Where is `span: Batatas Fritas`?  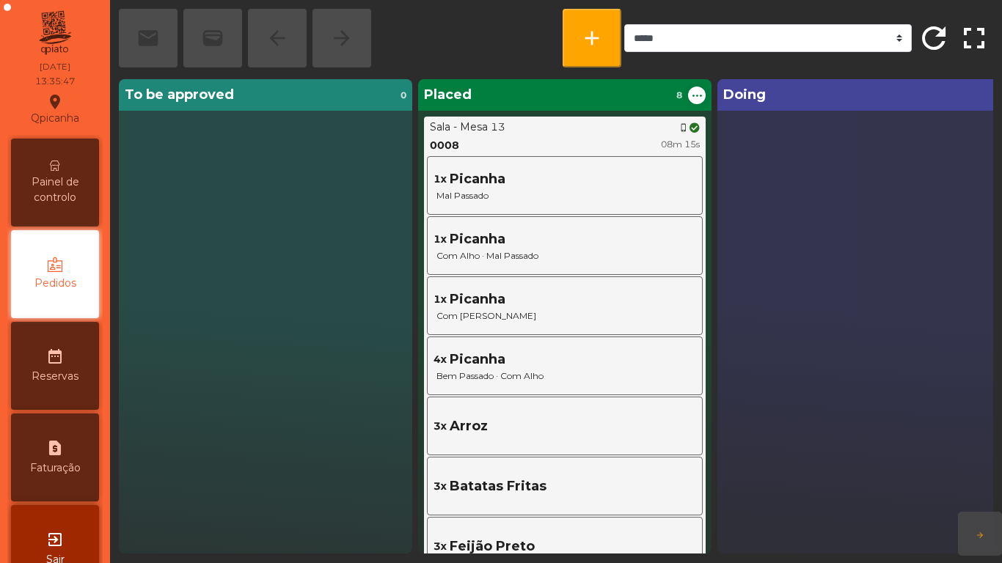 span: Batatas Fritas is located at coordinates (498, 486).